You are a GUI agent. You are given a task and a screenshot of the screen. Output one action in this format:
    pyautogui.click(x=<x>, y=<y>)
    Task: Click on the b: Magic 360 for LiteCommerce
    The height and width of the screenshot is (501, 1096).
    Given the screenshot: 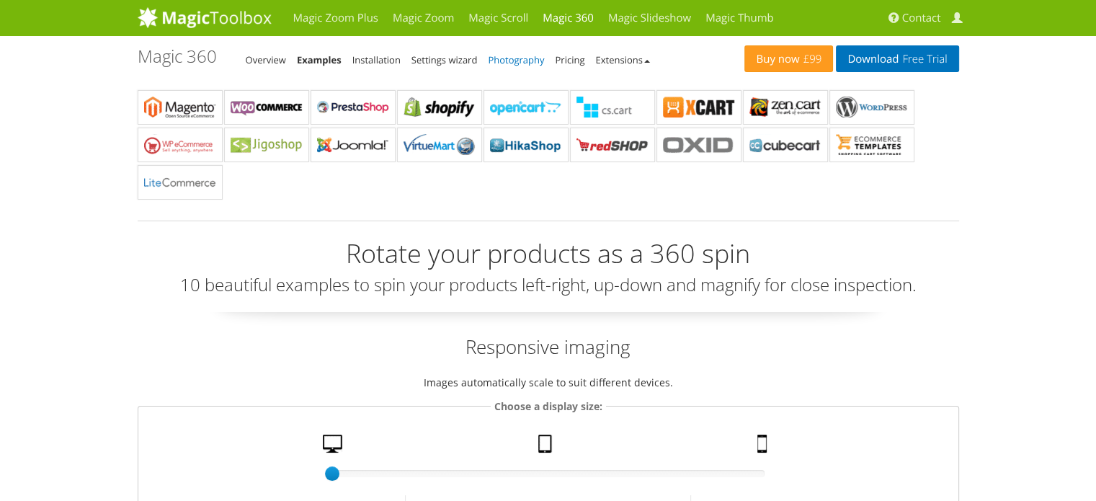 What is the action you would take?
    pyautogui.click(x=180, y=182)
    